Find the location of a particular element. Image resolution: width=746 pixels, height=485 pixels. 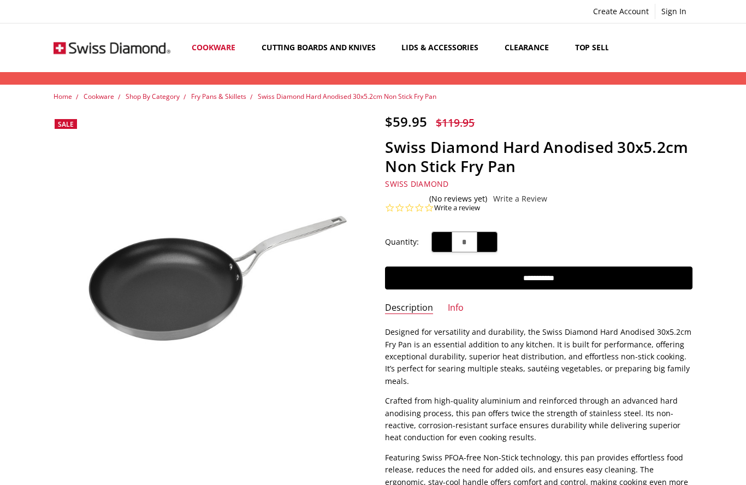

a: Fry Pans & Skillets is located at coordinates (219, 96).